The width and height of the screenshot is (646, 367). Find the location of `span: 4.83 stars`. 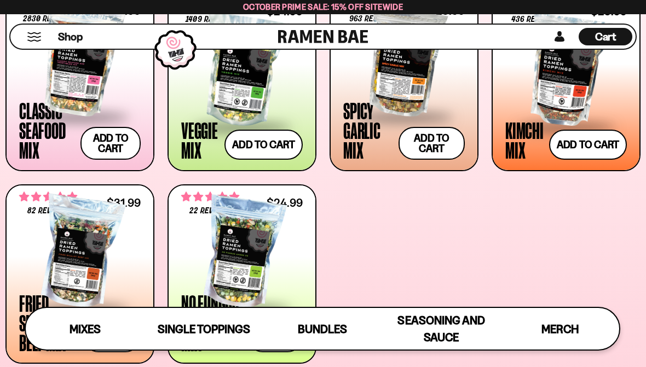

span: 4.83 stars is located at coordinates (48, 197).